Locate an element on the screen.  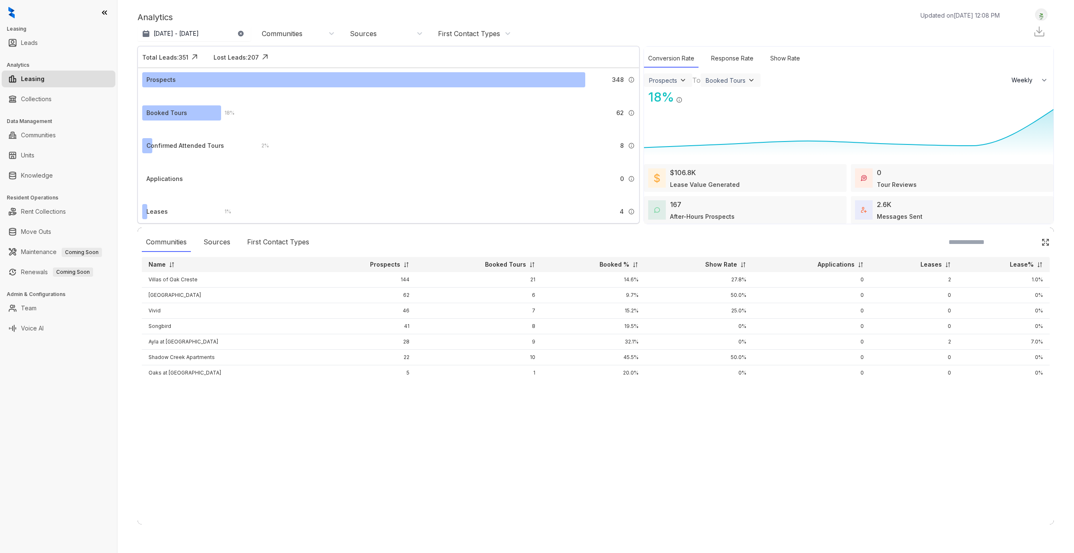
div: Leases is located at coordinates (157, 212).